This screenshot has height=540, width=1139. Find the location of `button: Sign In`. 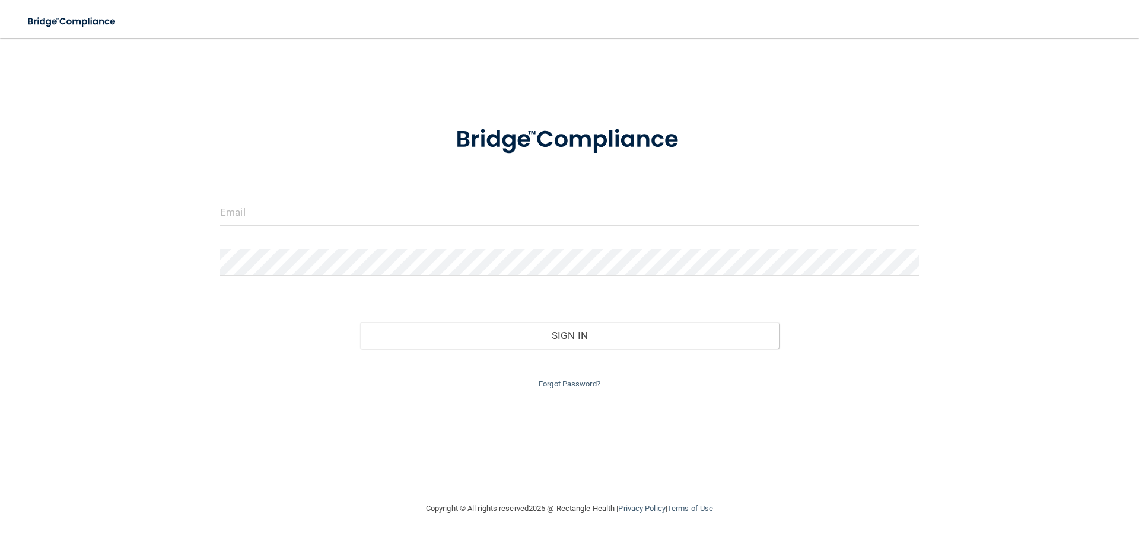

button: Sign In is located at coordinates (570, 336).